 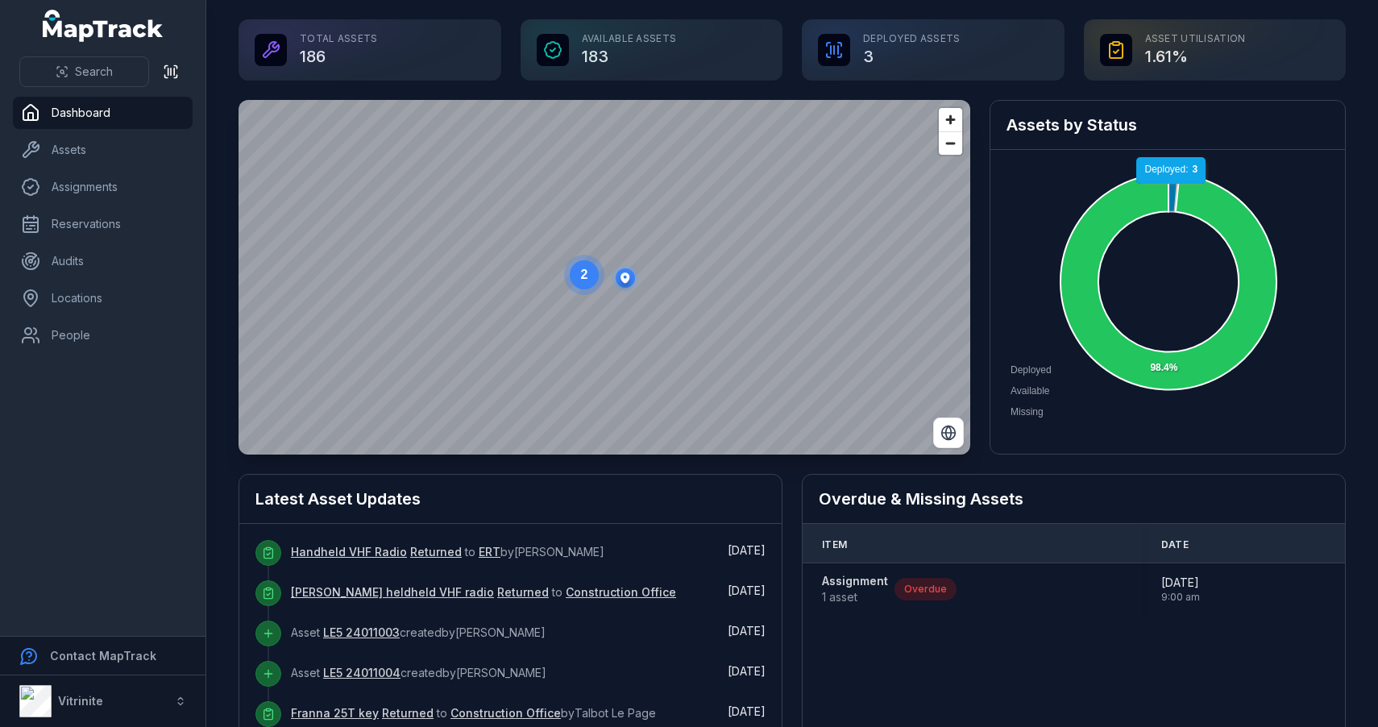 I want to click on a: ERT, so click(x=489, y=552).